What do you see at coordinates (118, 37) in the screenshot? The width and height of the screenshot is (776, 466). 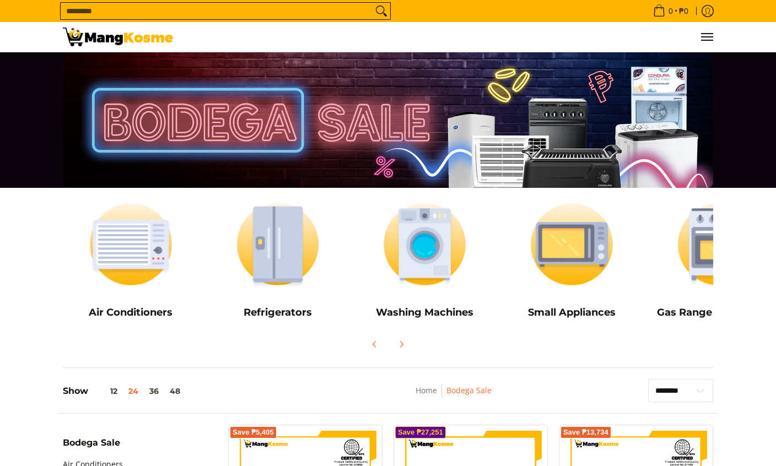 I see `img: Bodega Sale l Mang Kosme: Cost-Efficient &amp; Quality Home Appliances` at bounding box center [118, 37].